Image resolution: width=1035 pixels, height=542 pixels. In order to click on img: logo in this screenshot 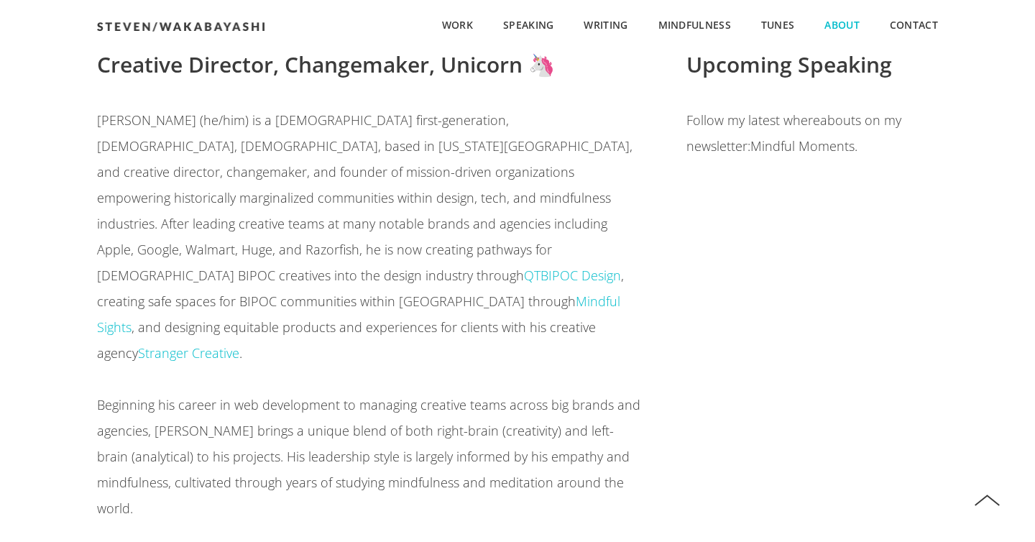, I will do `click(180, 27)`.